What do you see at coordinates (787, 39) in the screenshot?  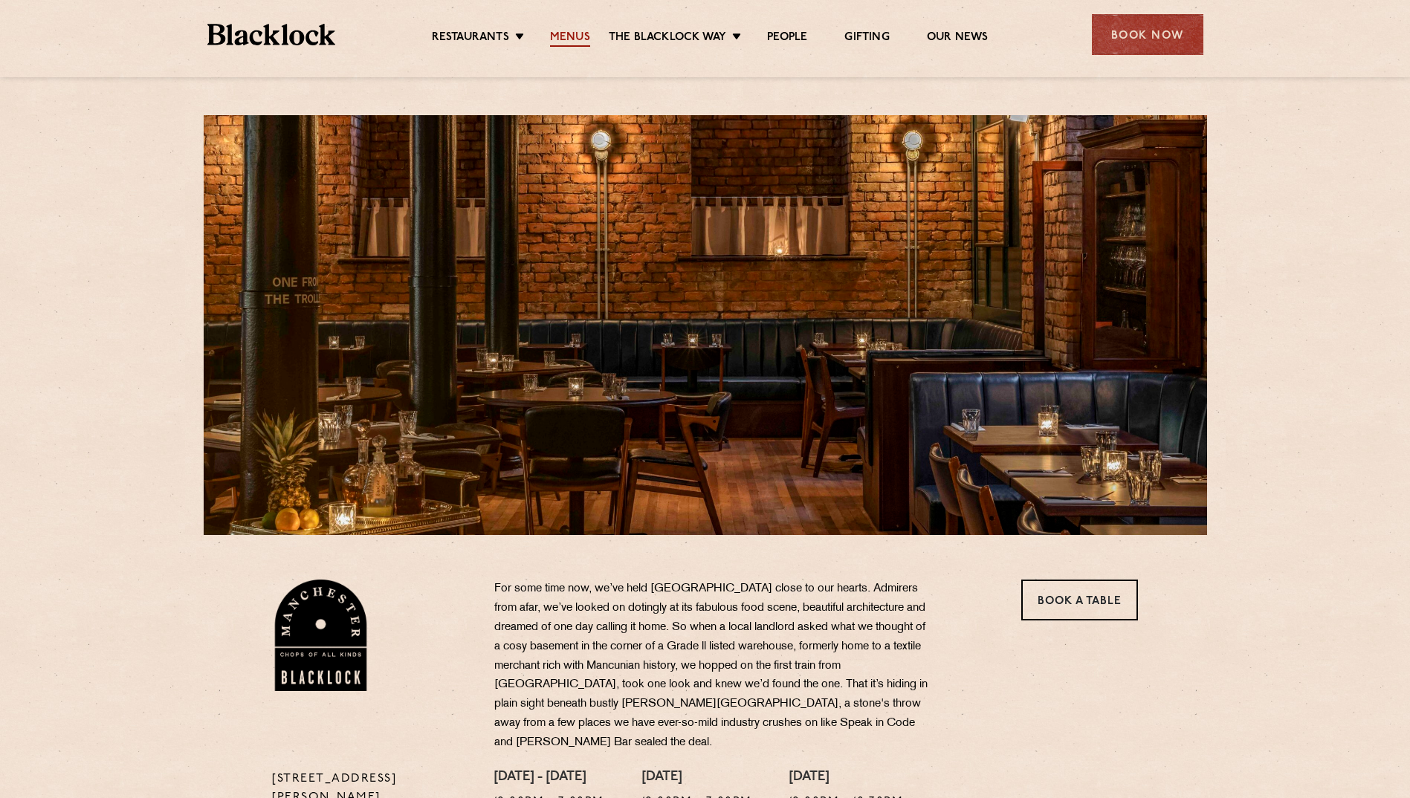 I see `a: People` at bounding box center [787, 39].